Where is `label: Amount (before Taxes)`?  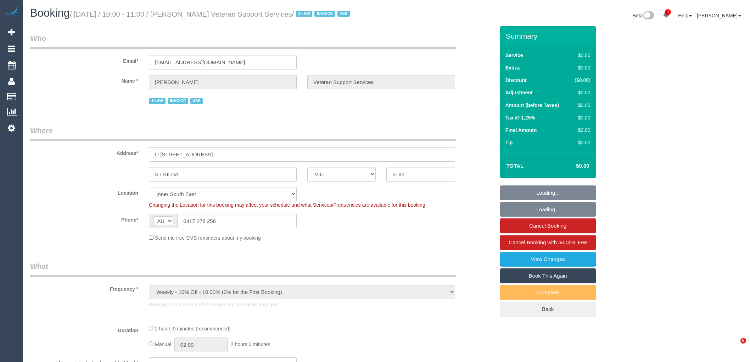
label: Amount (before Taxes) is located at coordinates (532, 105).